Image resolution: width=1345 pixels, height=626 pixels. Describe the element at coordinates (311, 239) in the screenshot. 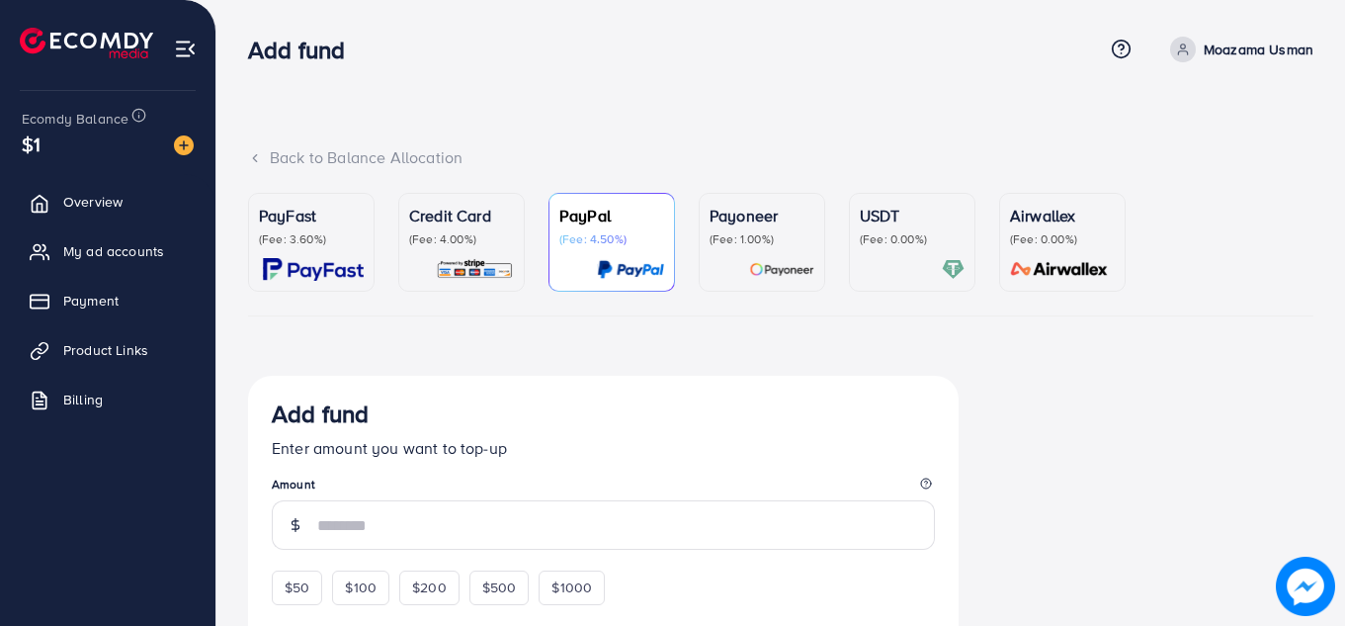

I see `p: (Fee: 3.60%)` at that location.